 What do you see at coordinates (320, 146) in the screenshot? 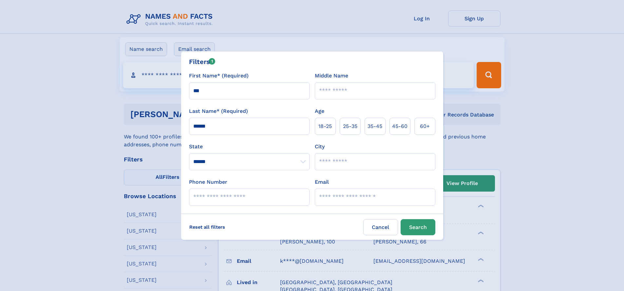
I see `label: City` at bounding box center [320, 146].